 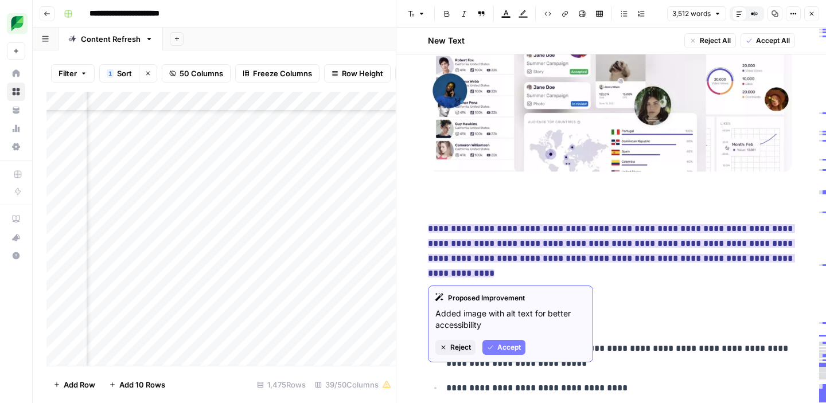 I want to click on h2: New Text, so click(x=446, y=41).